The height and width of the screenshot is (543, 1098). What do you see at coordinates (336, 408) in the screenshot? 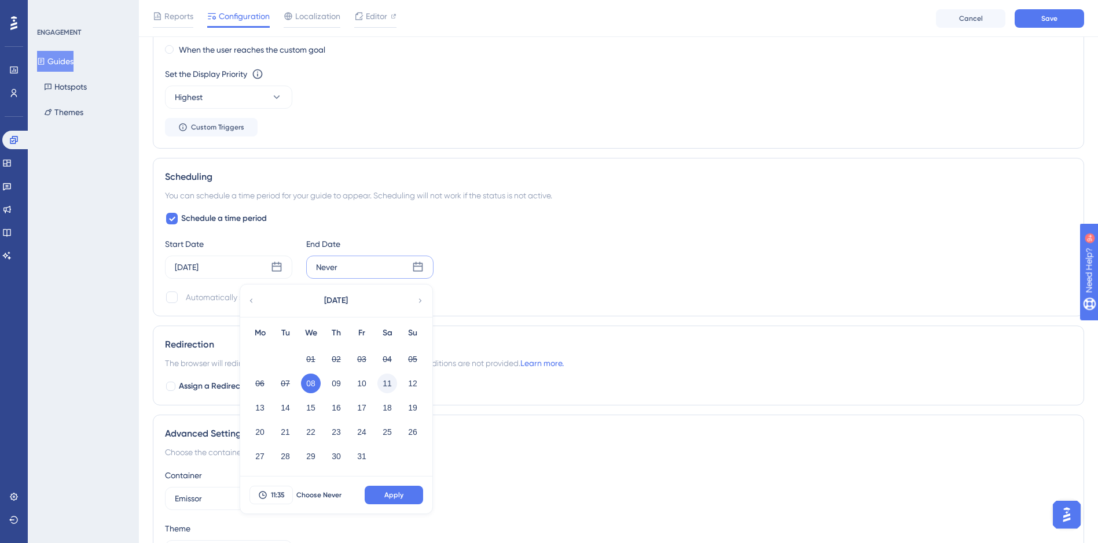
I see `button: 16` at bounding box center [336, 408].